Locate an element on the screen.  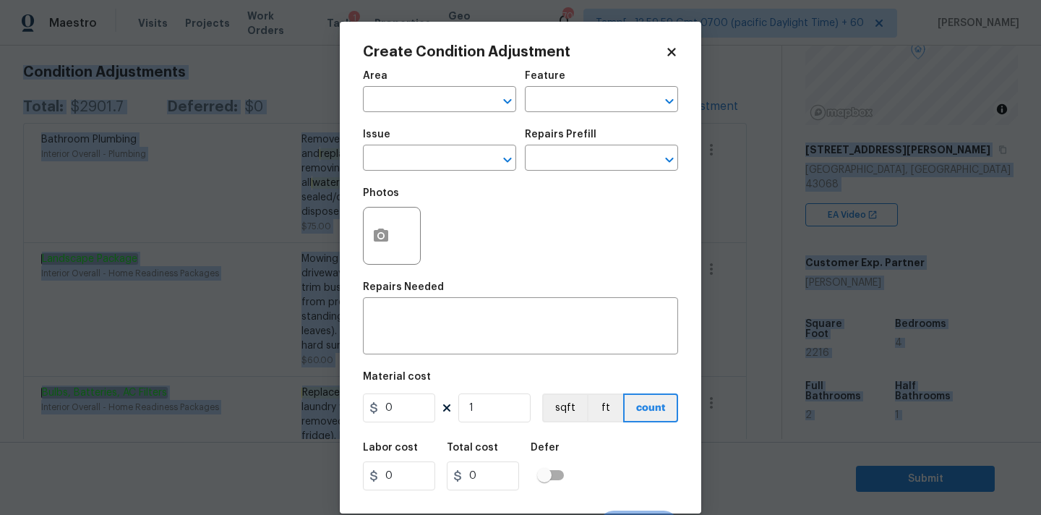
h5: Labor cost is located at coordinates (390, 447).